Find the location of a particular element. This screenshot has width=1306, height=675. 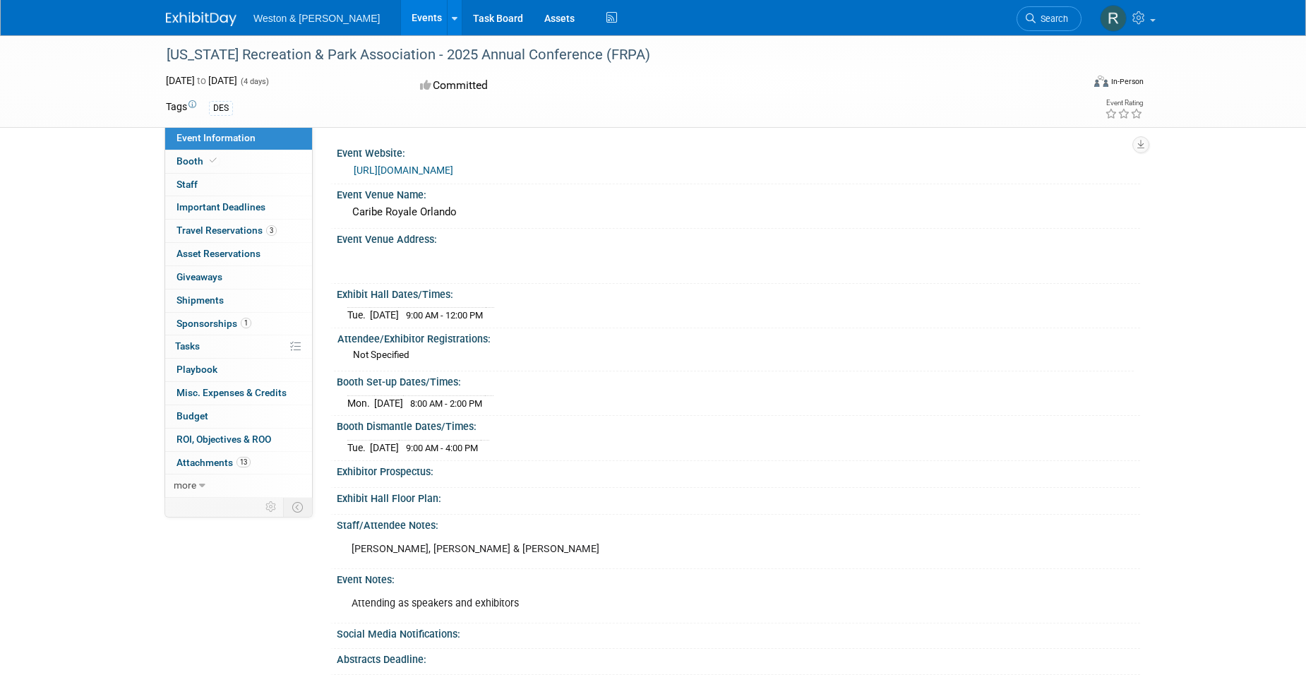

div: Event Format is located at coordinates (1071, 84).